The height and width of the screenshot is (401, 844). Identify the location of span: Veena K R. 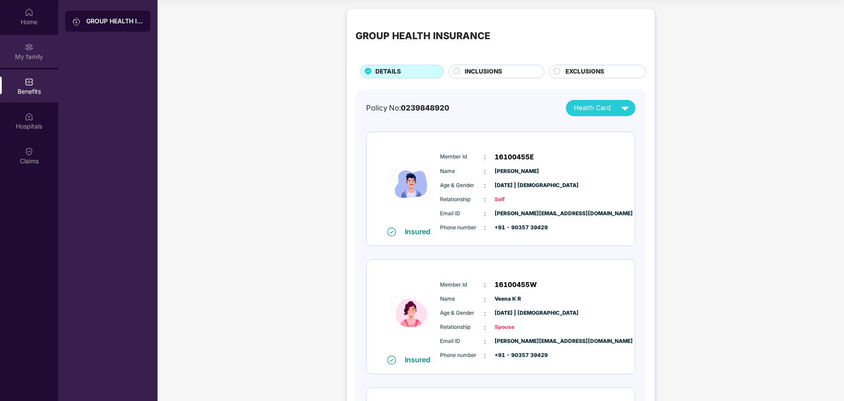
(516, 299).